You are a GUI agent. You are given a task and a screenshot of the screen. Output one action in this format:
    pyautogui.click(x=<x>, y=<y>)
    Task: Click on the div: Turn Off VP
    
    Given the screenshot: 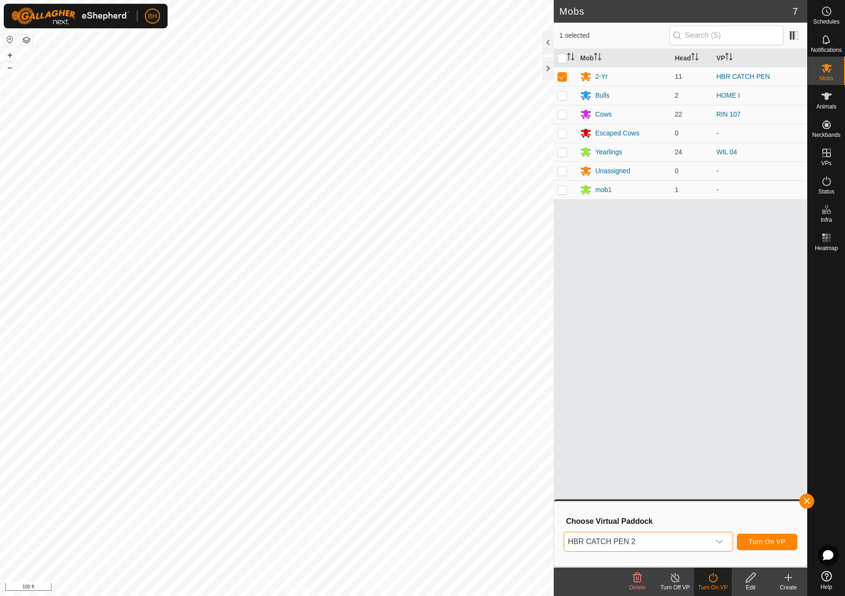 What is the action you would take?
    pyautogui.click(x=675, y=588)
    